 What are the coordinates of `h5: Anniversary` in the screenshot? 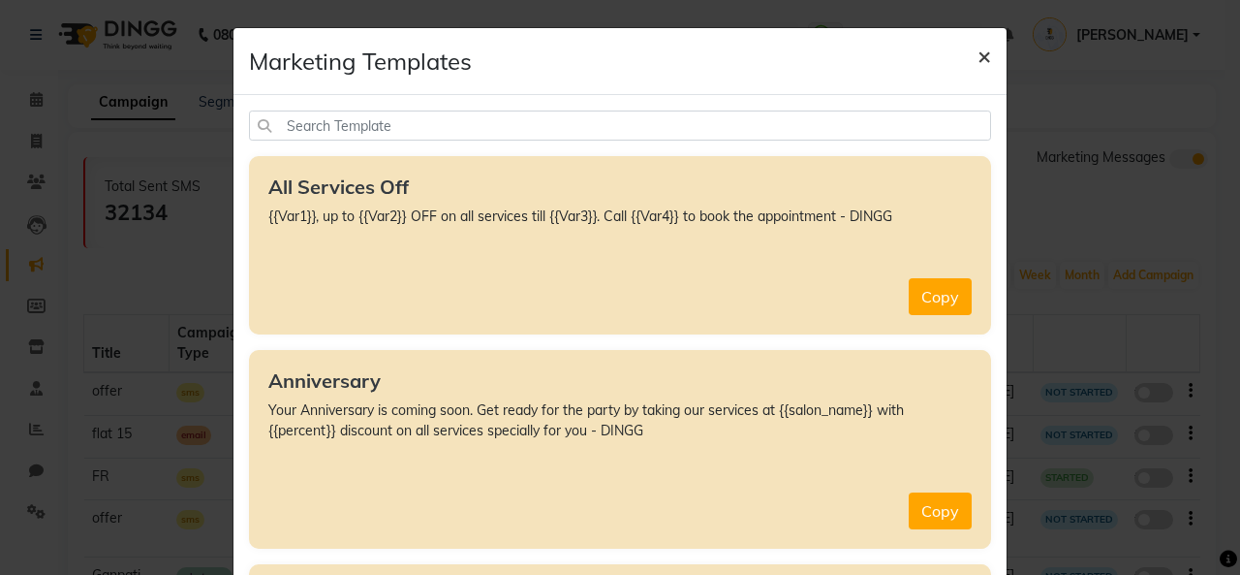 It's located at (620, 381).